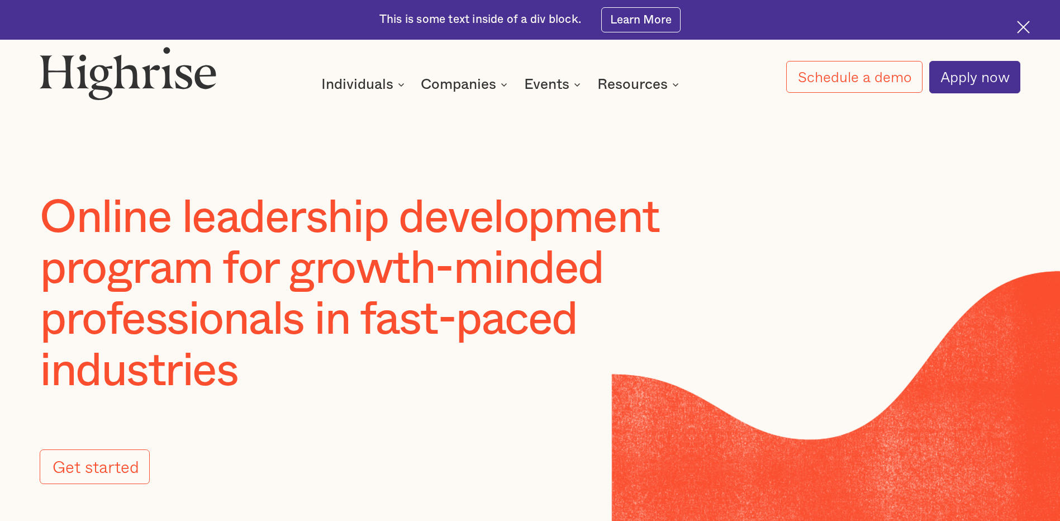 This screenshot has height=521, width=1060. What do you see at coordinates (975, 77) in the screenshot?
I see `a: Apply now` at bounding box center [975, 77].